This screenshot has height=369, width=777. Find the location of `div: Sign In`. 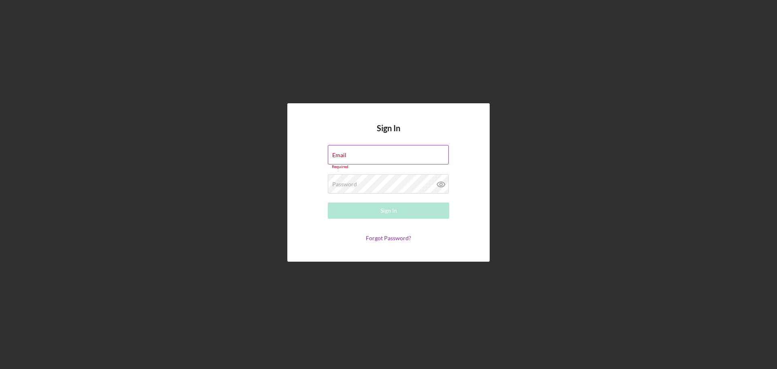

div: Sign In is located at coordinates (388, 210).